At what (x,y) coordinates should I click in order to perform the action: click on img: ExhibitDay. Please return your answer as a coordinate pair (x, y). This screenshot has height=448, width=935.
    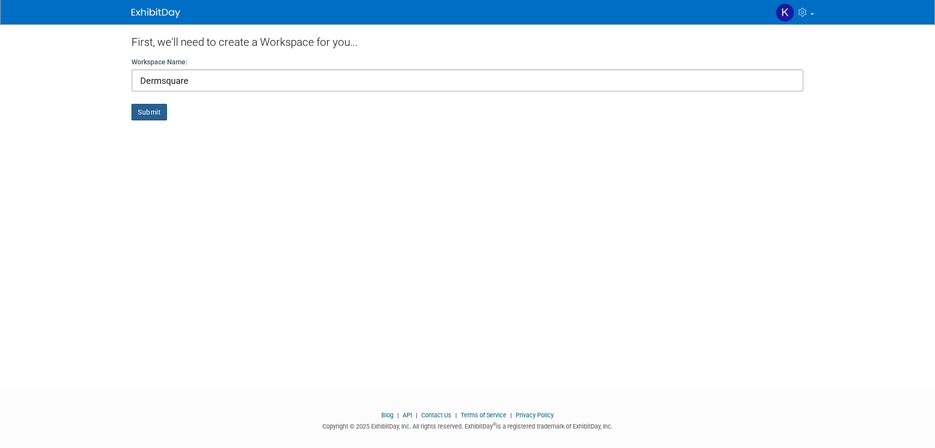
    Looking at the image, I should click on (156, 13).